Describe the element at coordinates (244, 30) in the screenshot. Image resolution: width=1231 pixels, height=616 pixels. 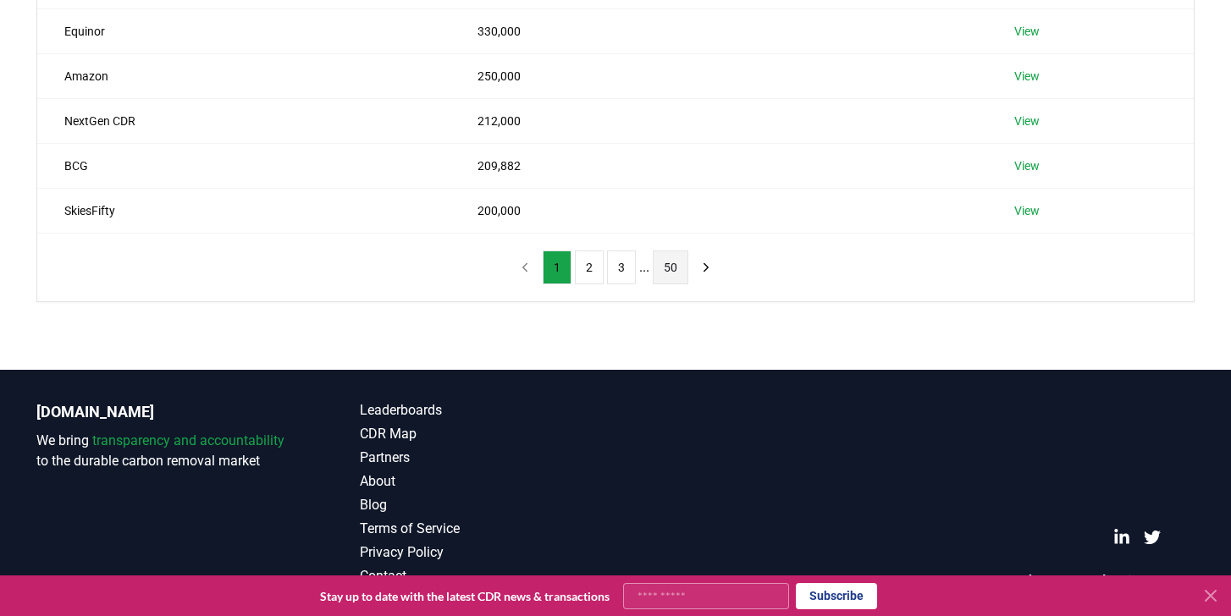
I see `td: Equinor` at that location.